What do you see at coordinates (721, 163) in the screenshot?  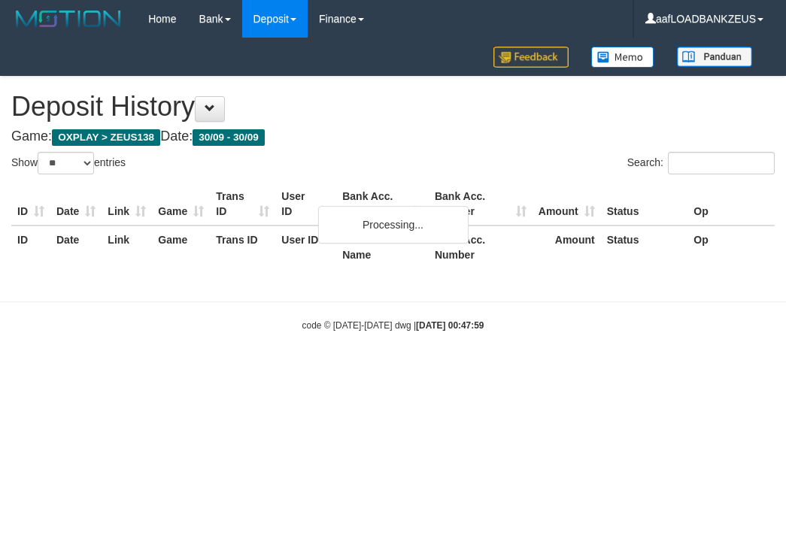 I see `input: Search:` at bounding box center [721, 163].